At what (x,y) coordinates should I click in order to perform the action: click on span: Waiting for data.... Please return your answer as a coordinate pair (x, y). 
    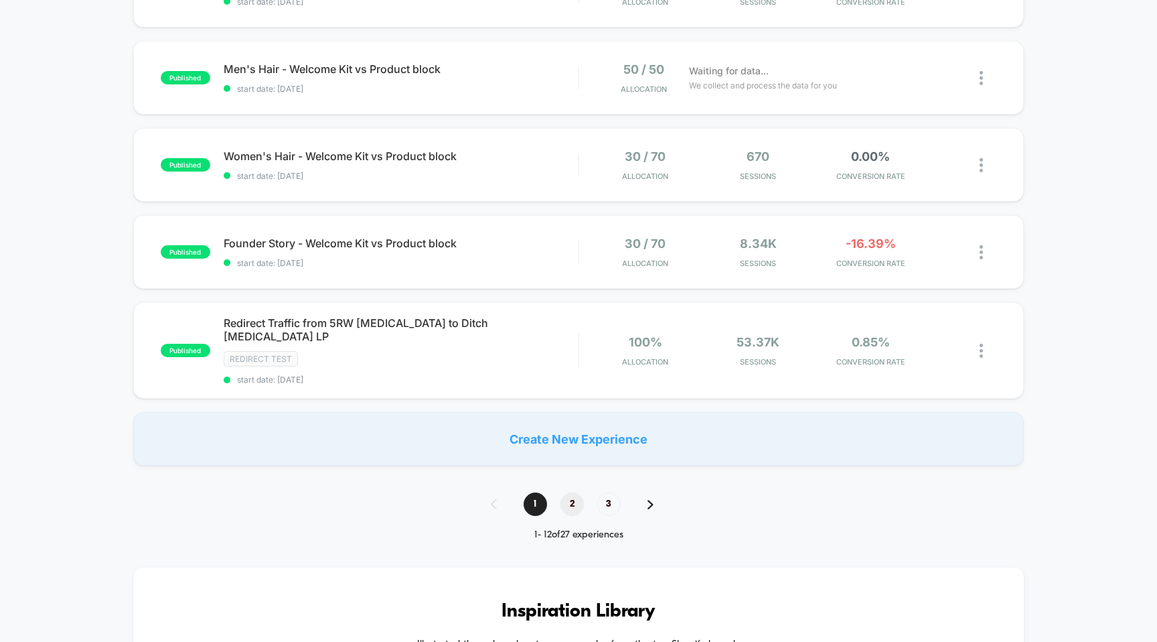
    Looking at the image, I should click on (729, 71).